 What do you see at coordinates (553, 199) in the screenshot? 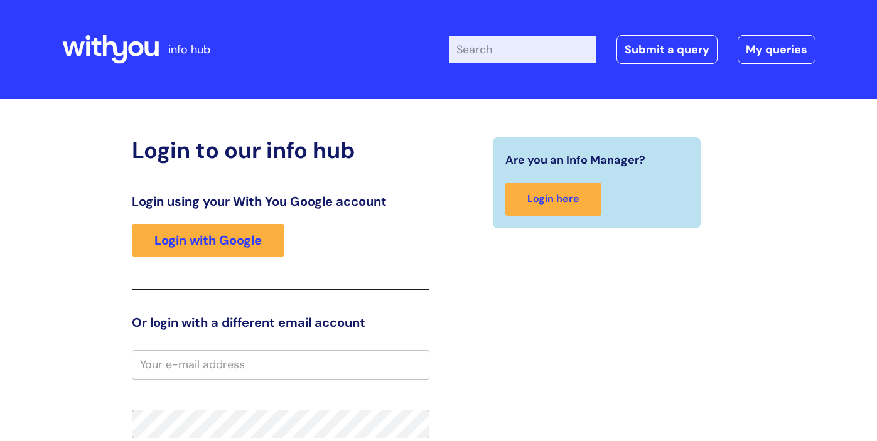
I see `a: Login here` at bounding box center [553, 199].